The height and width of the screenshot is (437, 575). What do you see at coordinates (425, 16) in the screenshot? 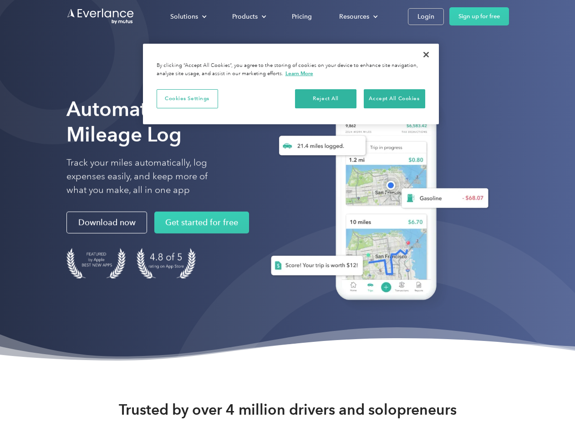
I see `div: Login` at bounding box center [425, 16].